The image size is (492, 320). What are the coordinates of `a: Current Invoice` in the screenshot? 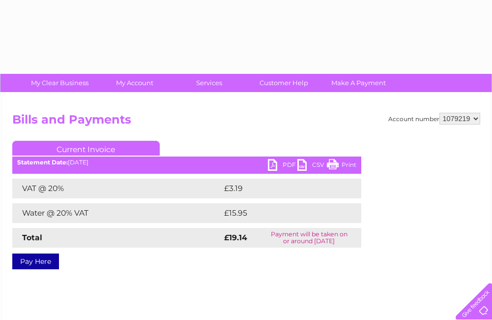 It's located at (86, 148).